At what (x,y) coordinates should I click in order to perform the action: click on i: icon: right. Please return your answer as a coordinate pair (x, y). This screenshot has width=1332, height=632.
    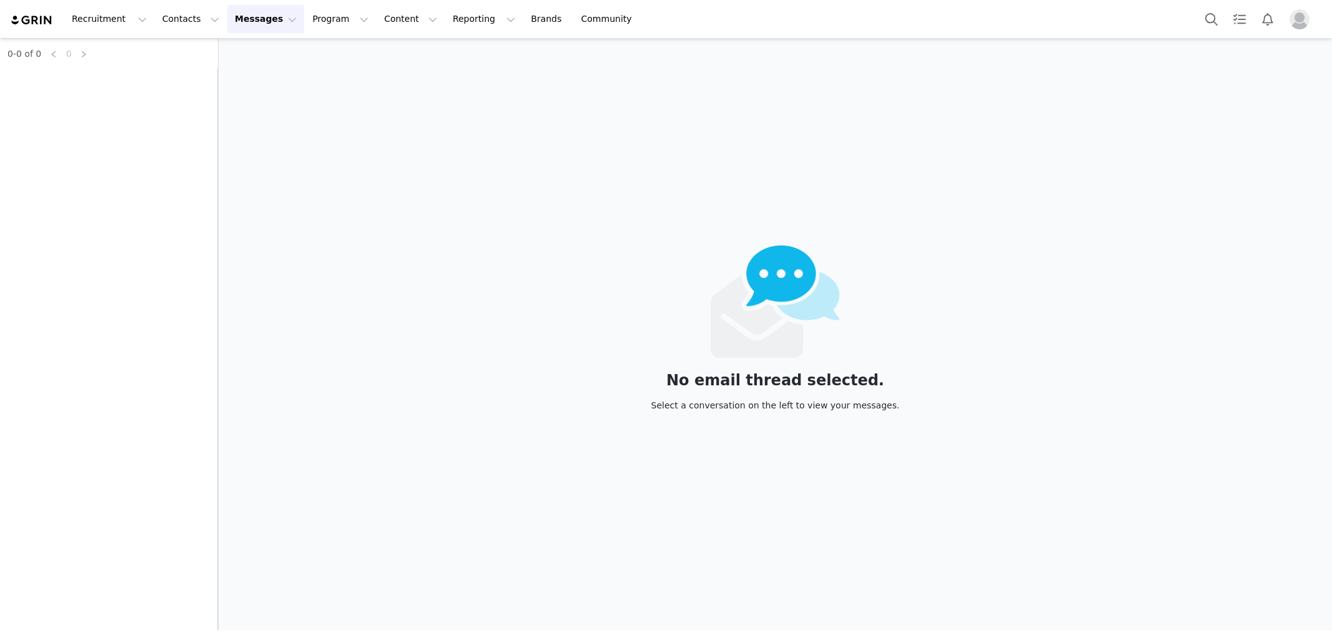
    Looking at the image, I should click on (84, 54).